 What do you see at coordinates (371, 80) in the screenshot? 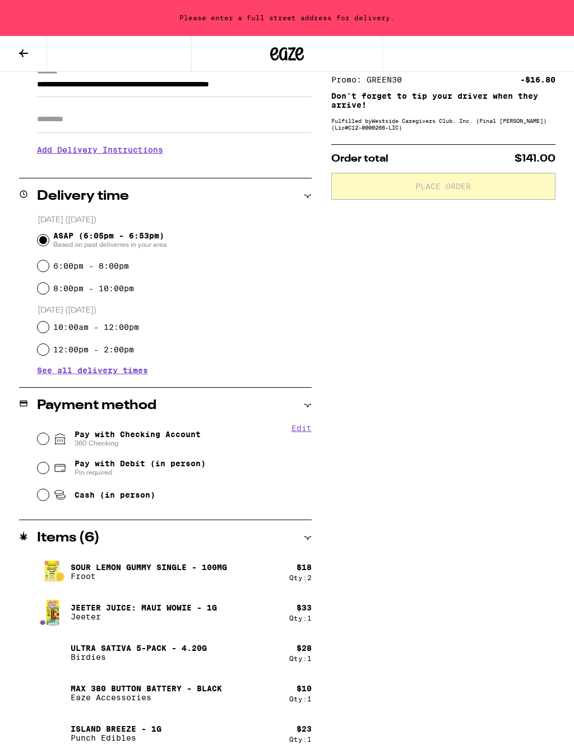
I see `div: Promo: GREEN30` at bounding box center [371, 80].